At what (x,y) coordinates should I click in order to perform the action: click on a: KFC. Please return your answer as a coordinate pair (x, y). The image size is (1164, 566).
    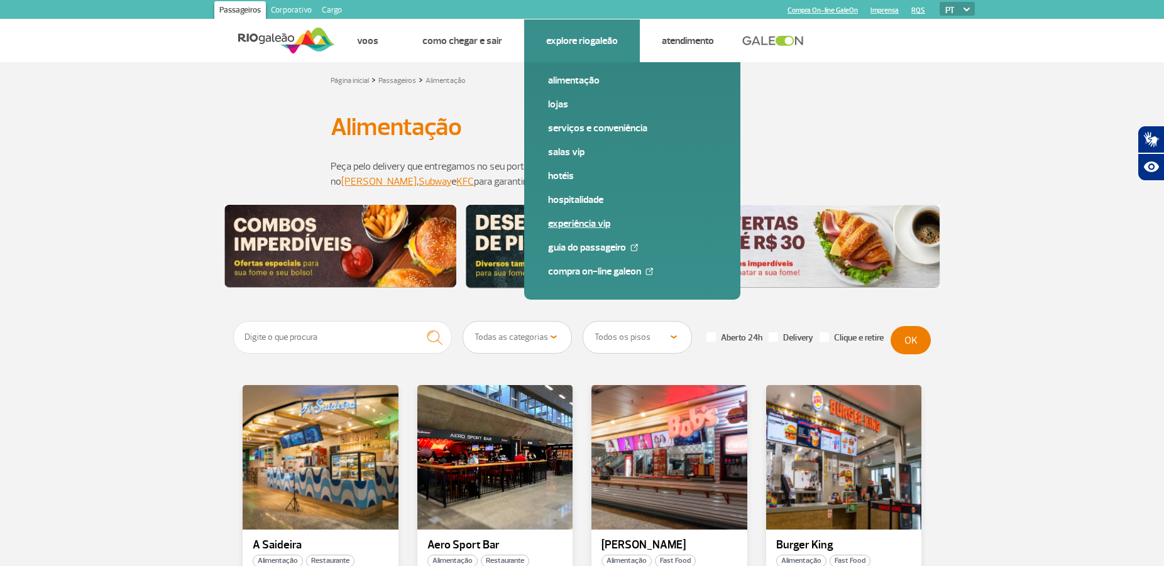
    Looking at the image, I should click on (465, 182).